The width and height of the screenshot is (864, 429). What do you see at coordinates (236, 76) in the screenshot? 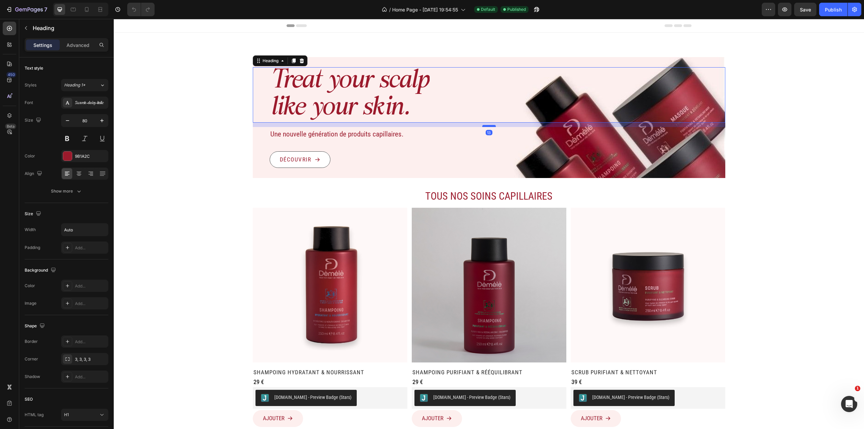
I see `h1: Treat your scalp like your skin.` at bounding box center [236, 76].